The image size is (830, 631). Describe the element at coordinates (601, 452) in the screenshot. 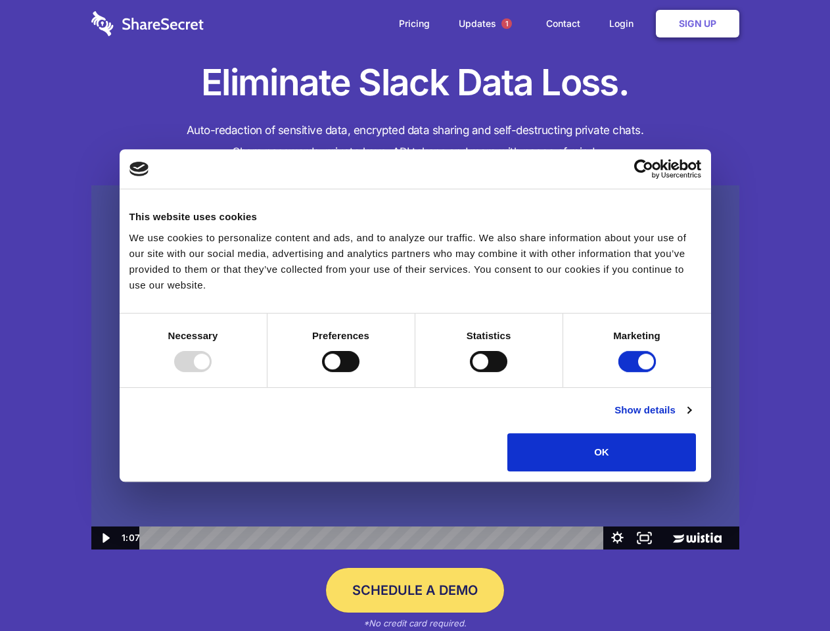

I see `button: OK` at that location.